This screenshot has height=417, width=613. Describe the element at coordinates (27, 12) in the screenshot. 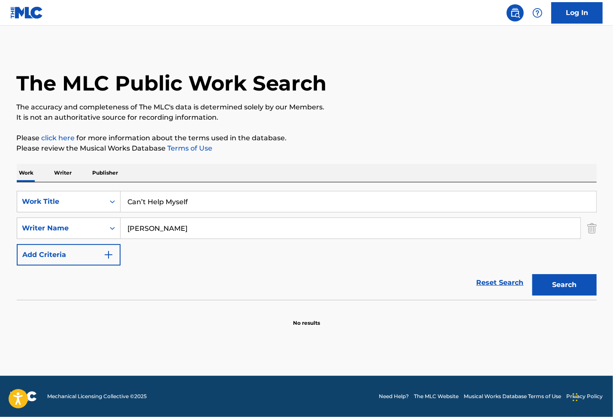

I see `img: MLC Logo` at that location.